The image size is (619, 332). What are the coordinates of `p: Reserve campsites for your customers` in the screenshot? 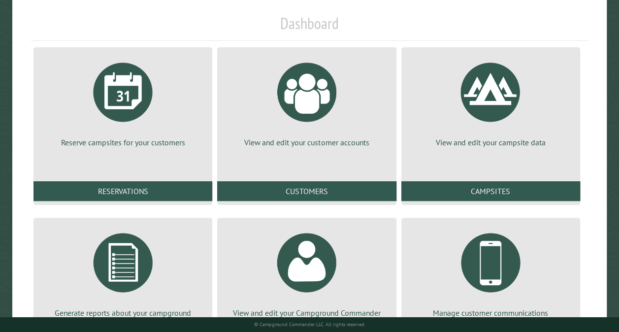 It's located at (123, 142).